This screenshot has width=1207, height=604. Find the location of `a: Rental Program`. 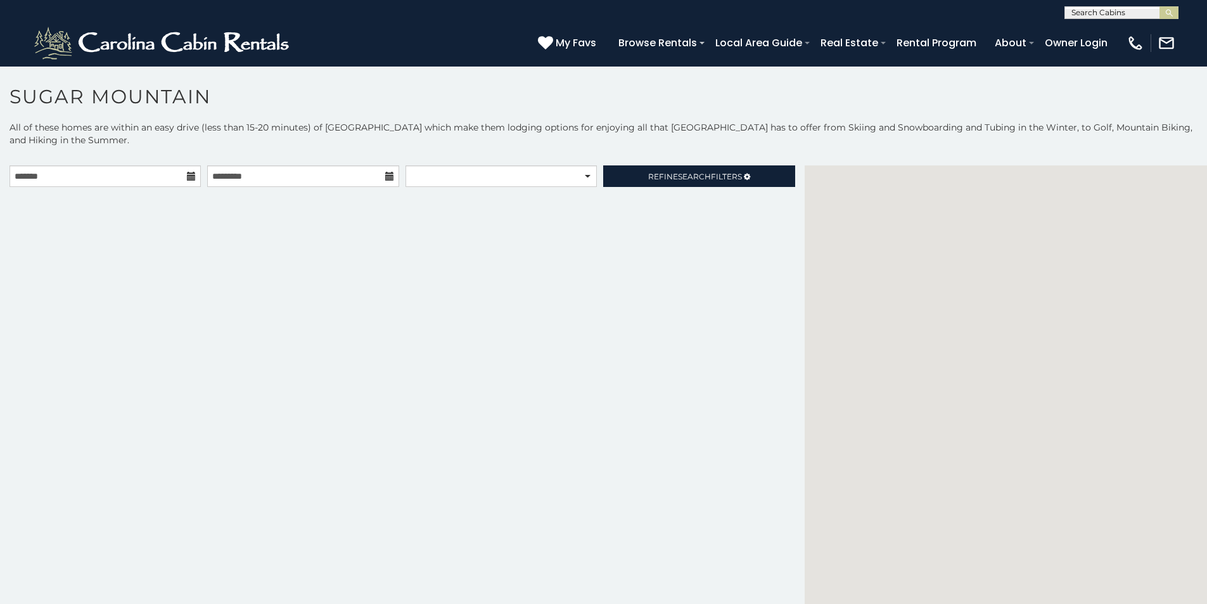

a: Rental Program is located at coordinates (937, 42).